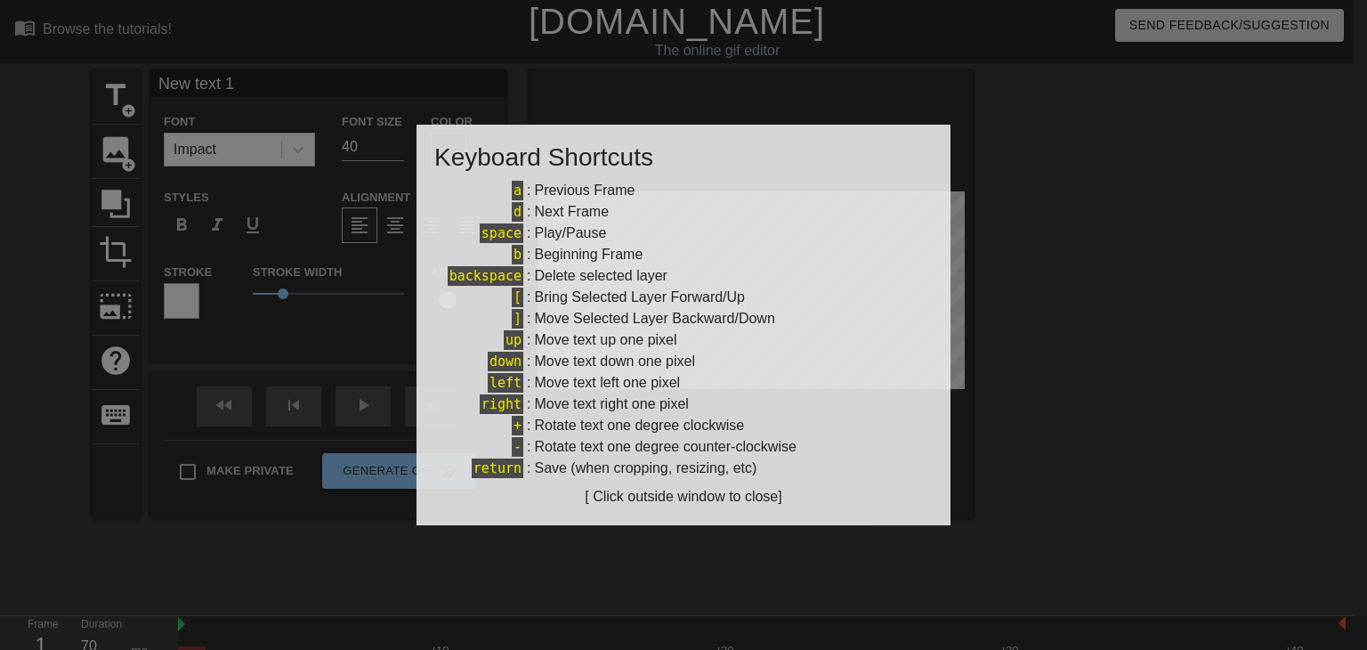 Image resolution: width=1367 pixels, height=650 pixels. I want to click on span: space, so click(501, 233).